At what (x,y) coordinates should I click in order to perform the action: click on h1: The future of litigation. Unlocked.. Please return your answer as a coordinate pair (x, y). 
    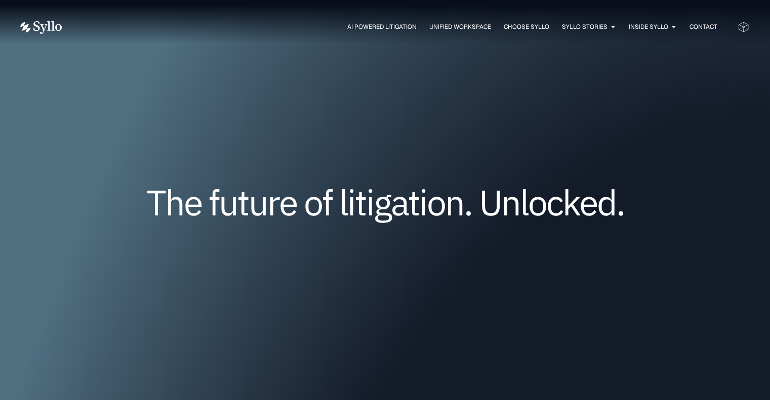
    Looking at the image, I should click on (385, 202).